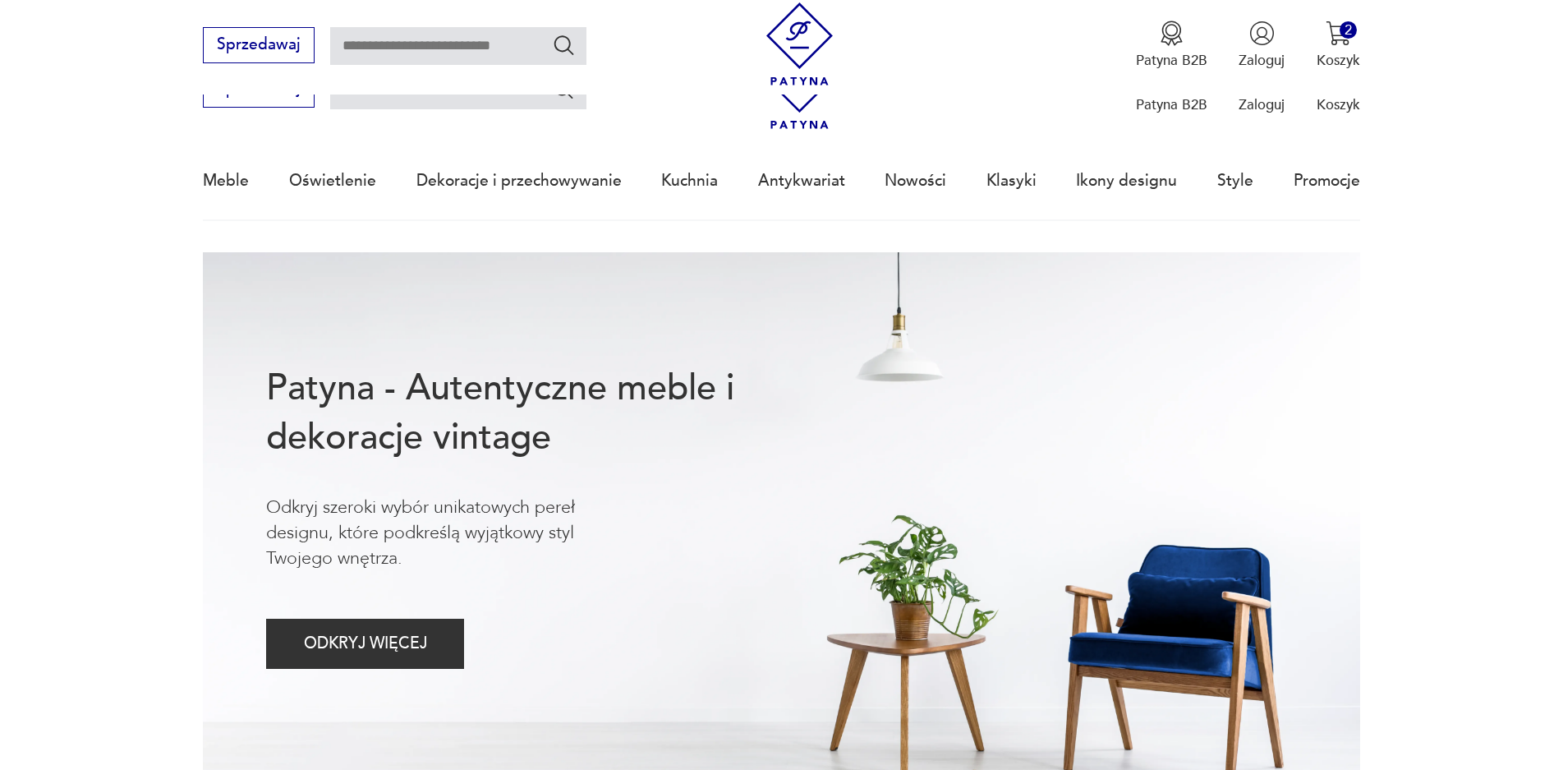 This screenshot has width=1563, height=770. Describe the element at coordinates (1262, 33) in the screenshot. I see `img: Ikonka użytkownika` at that location.